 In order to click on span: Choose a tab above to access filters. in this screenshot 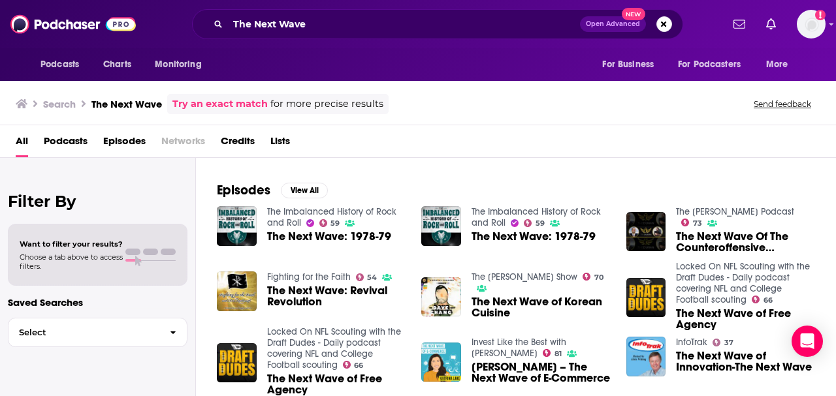, I will do `click(71, 262)`.